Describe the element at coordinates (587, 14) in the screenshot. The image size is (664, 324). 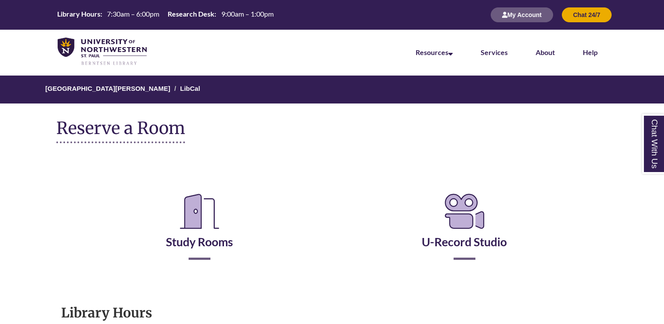
I see `a: Chat 24/7` at that location.